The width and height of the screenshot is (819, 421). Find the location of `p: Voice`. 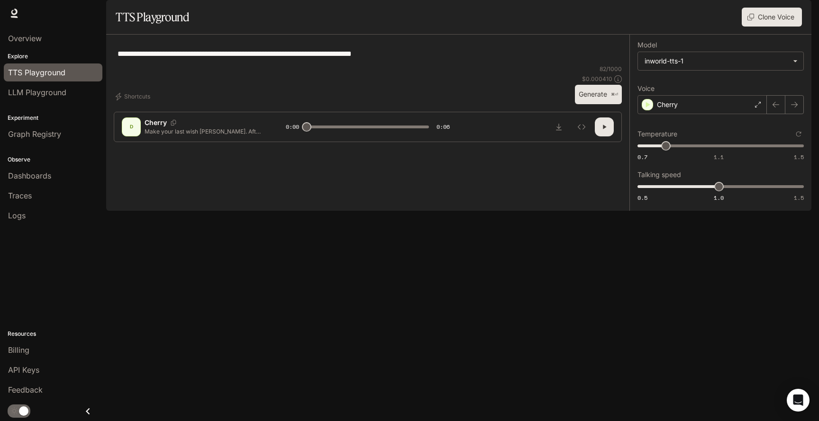

p: Voice is located at coordinates (646, 89).